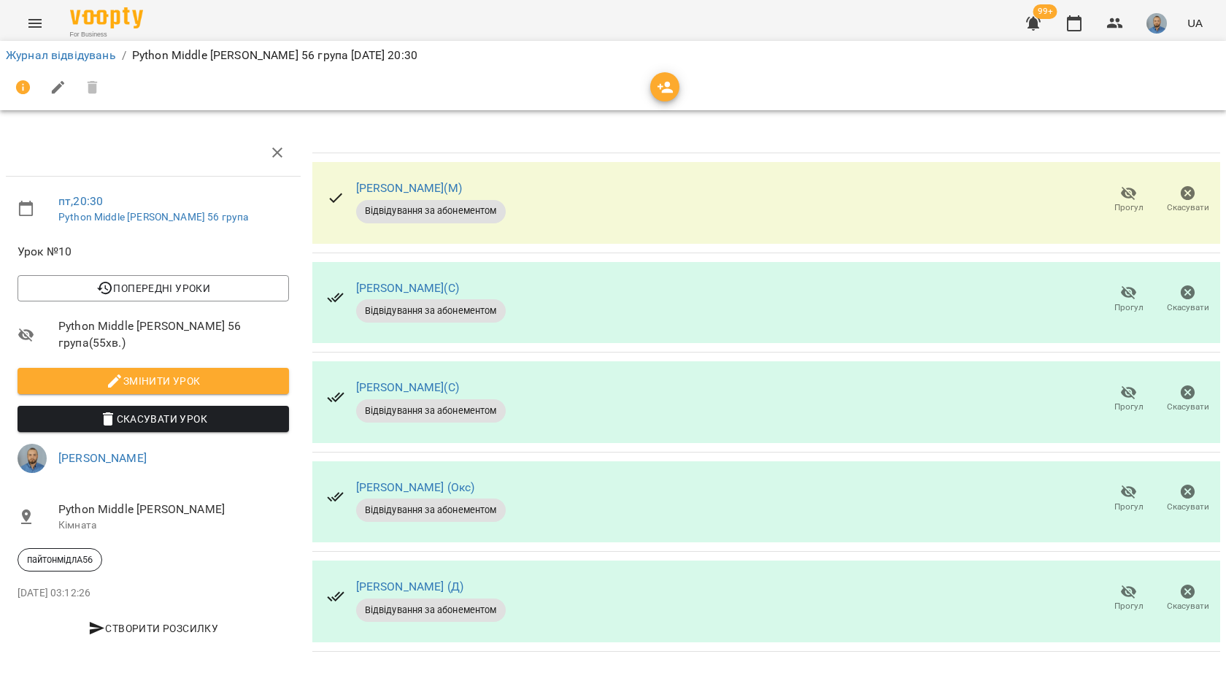 The width and height of the screenshot is (1226, 681). What do you see at coordinates (153, 381) in the screenshot?
I see `button: Змінити урок` at bounding box center [153, 381].